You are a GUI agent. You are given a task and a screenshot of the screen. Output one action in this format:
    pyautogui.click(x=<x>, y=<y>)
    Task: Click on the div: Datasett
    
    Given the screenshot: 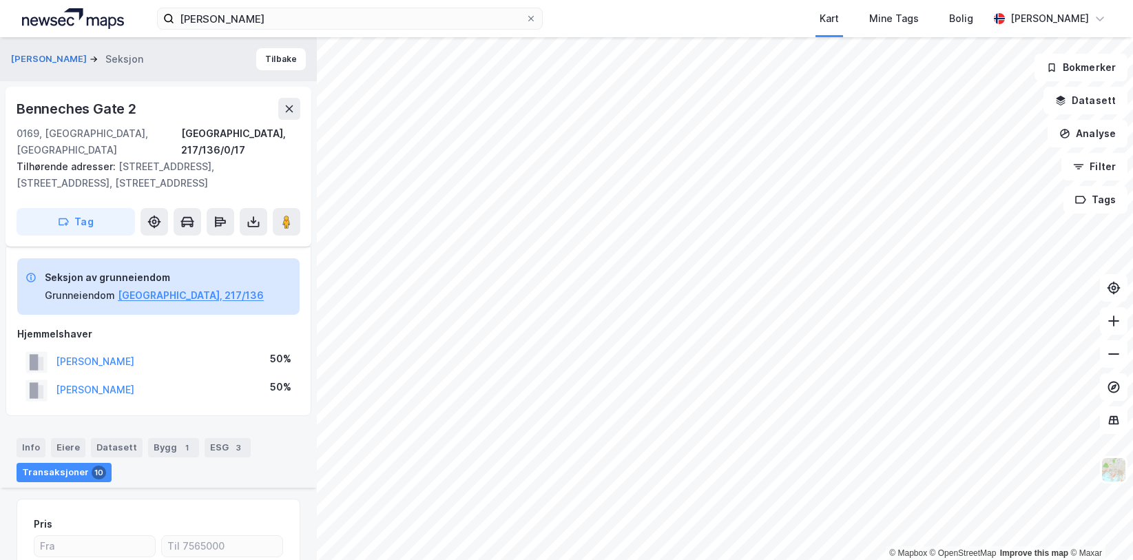 What is the action you would take?
    pyautogui.click(x=116, y=448)
    